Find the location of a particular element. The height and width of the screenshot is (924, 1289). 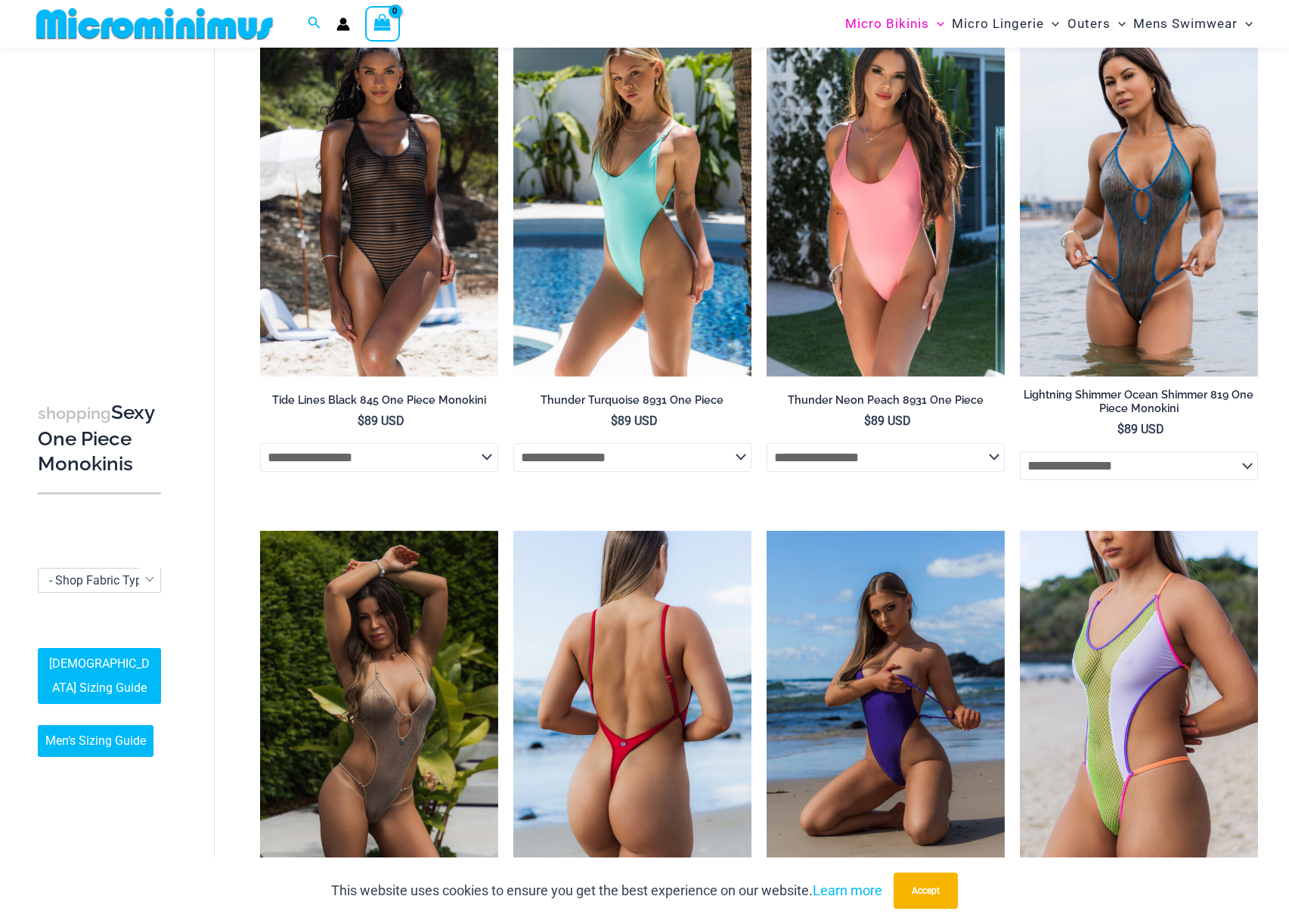

a: Search icon link is located at coordinates (315, 23).